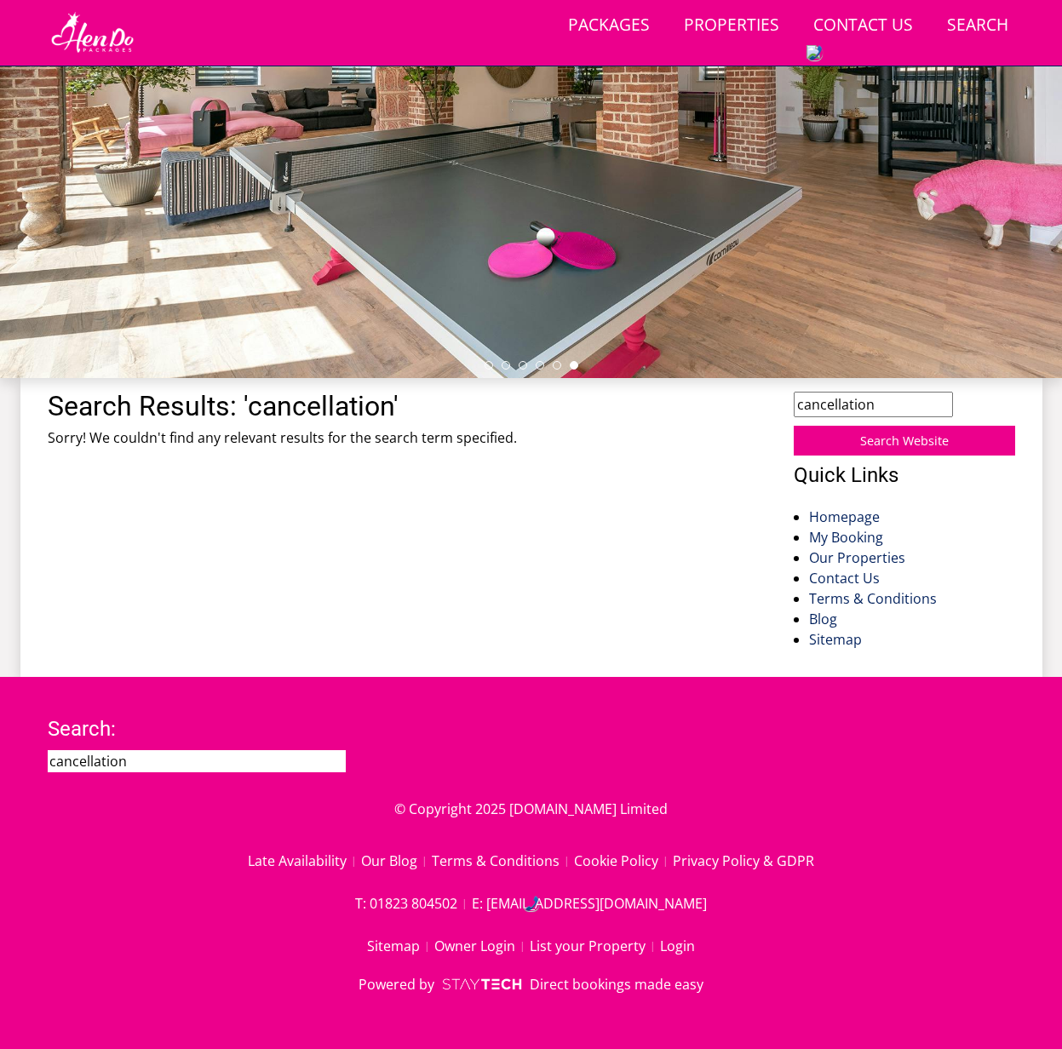 The image size is (1062, 1049). I want to click on a: Search, so click(978, 26).